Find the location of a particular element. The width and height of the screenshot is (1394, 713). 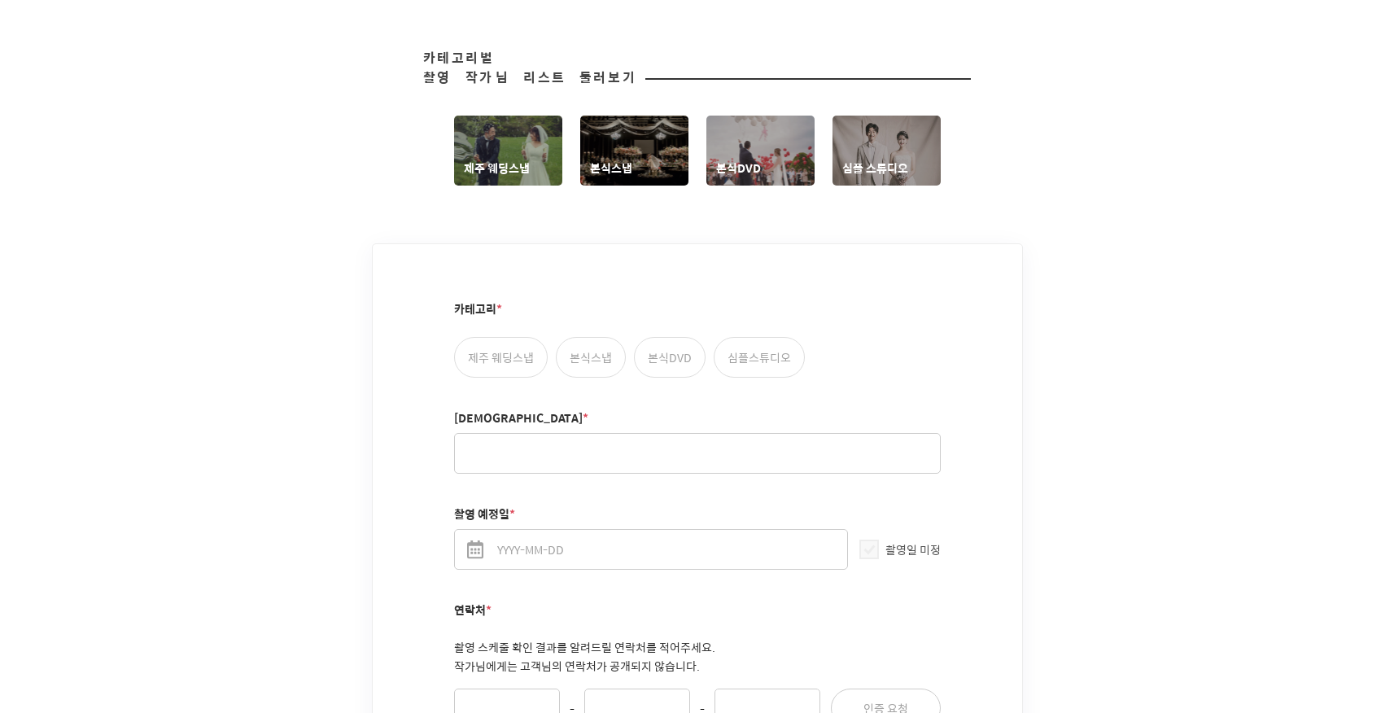

span: 촬영일 미정 is located at coordinates (913, 549).